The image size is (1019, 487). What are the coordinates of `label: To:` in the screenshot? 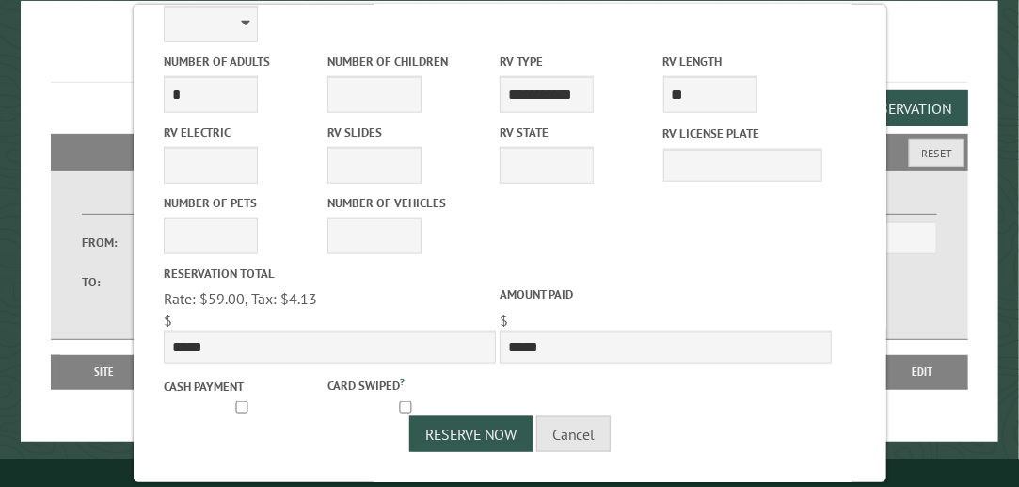 It's located at (108, 281).